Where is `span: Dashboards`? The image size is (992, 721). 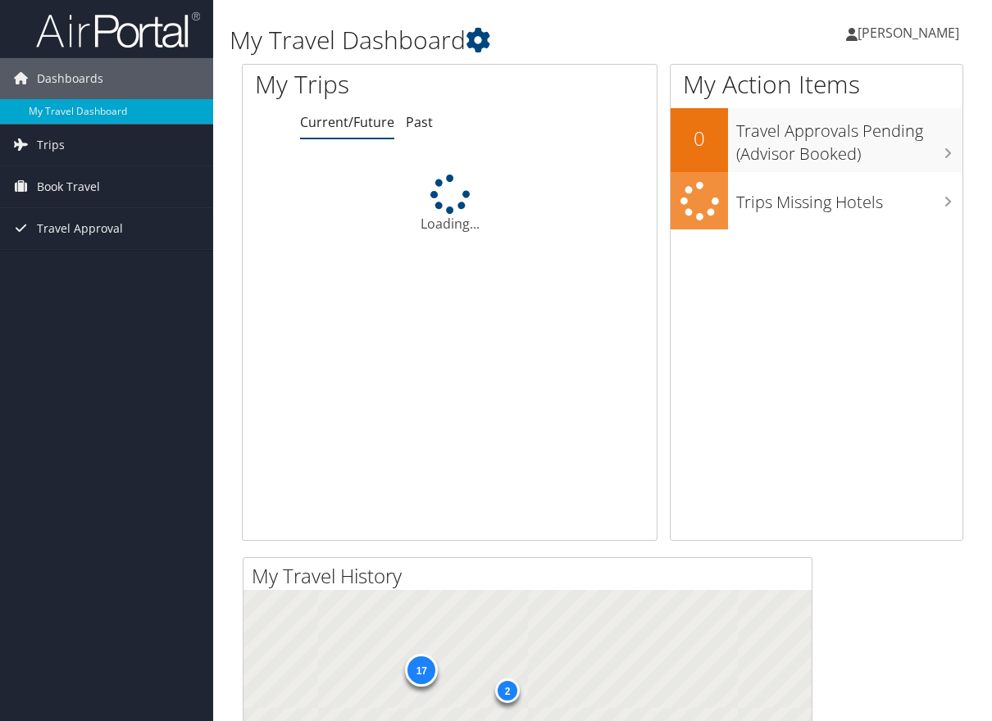
span: Dashboards is located at coordinates (70, 79).